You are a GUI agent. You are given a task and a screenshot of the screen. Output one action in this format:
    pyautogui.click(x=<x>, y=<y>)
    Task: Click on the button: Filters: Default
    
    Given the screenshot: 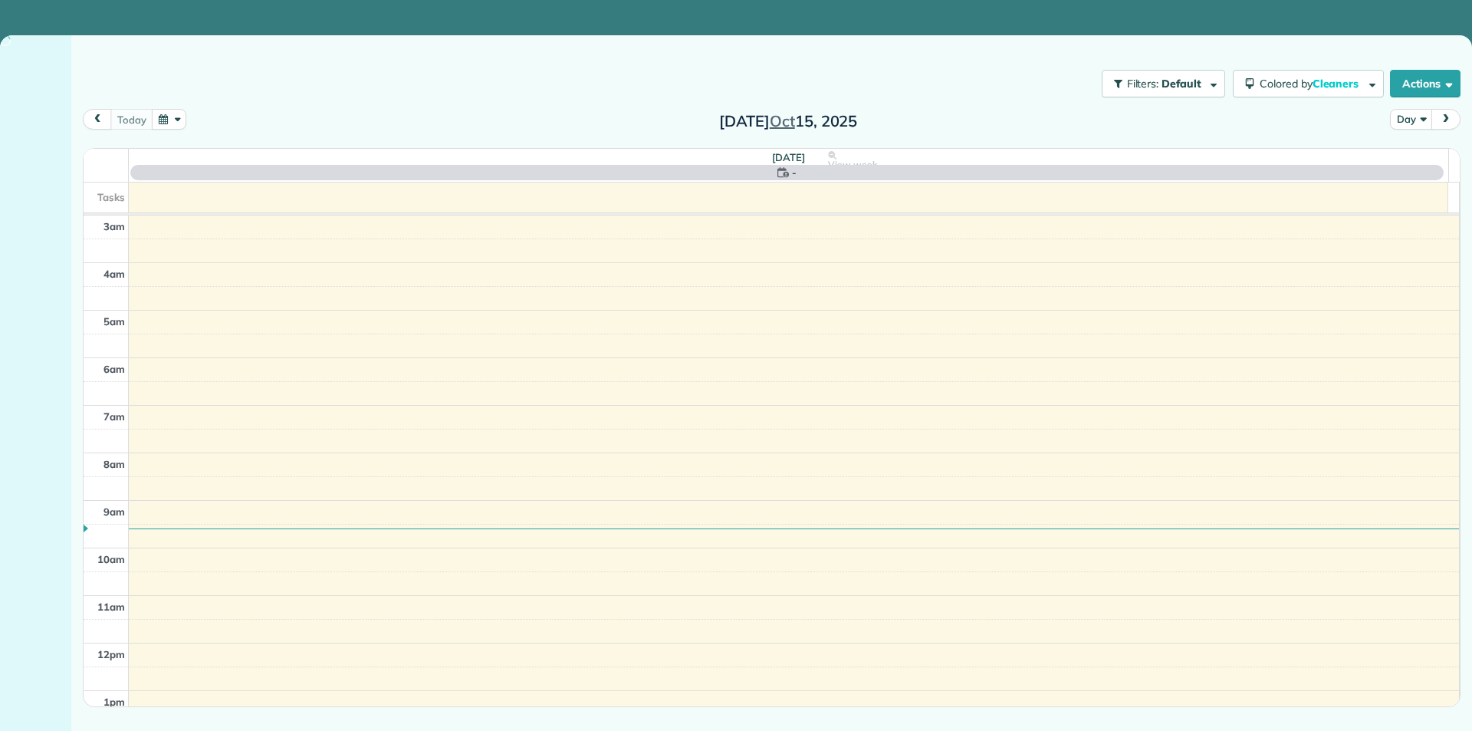 What is the action you would take?
    pyautogui.click(x=1163, y=84)
    